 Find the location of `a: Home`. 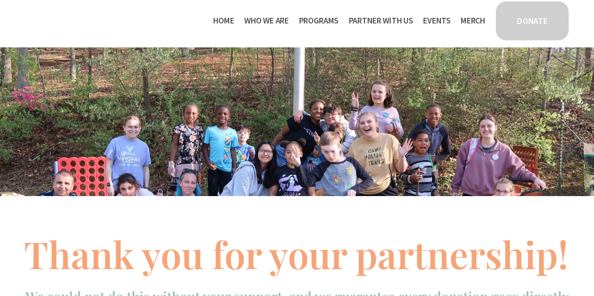

a: Home is located at coordinates (223, 21).